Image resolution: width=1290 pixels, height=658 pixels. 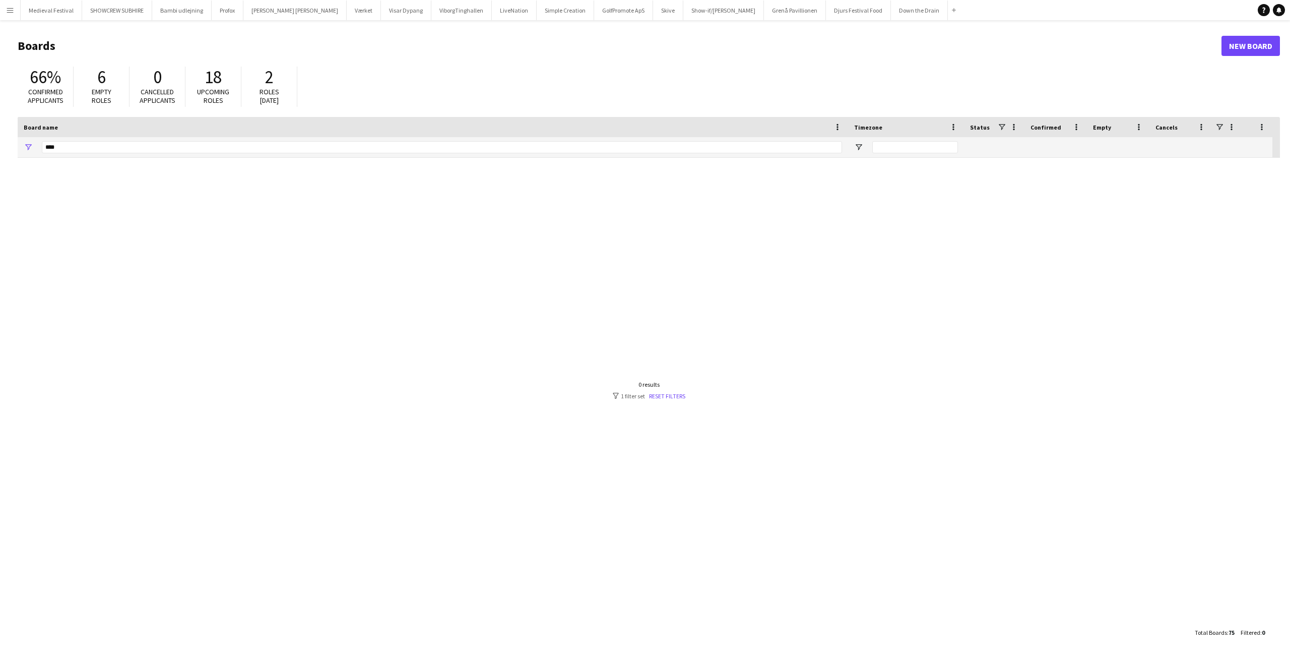 I want to click on button: Medieval Festival, so click(x=51, y=10).